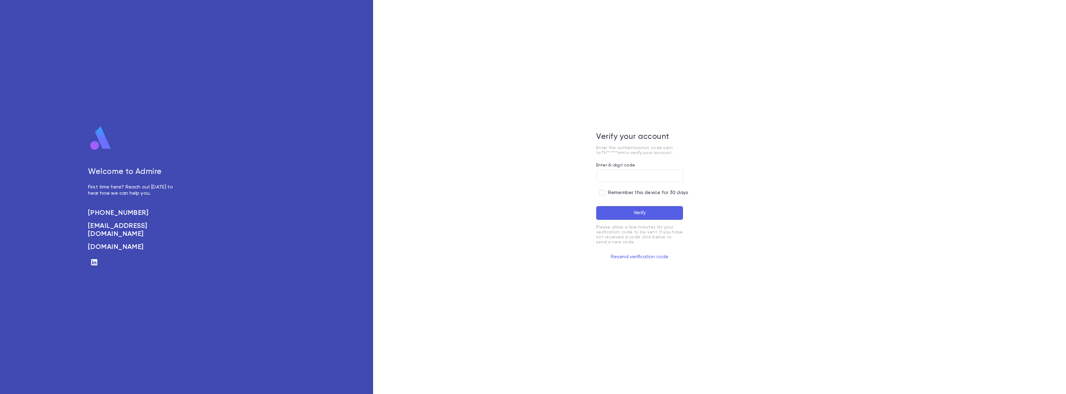 The image size is (1066, 394). What do you see at coordinates (616, 165) in the screenshot?
I see `label: Enter 6-digit code` at bounding box center [616, 165].